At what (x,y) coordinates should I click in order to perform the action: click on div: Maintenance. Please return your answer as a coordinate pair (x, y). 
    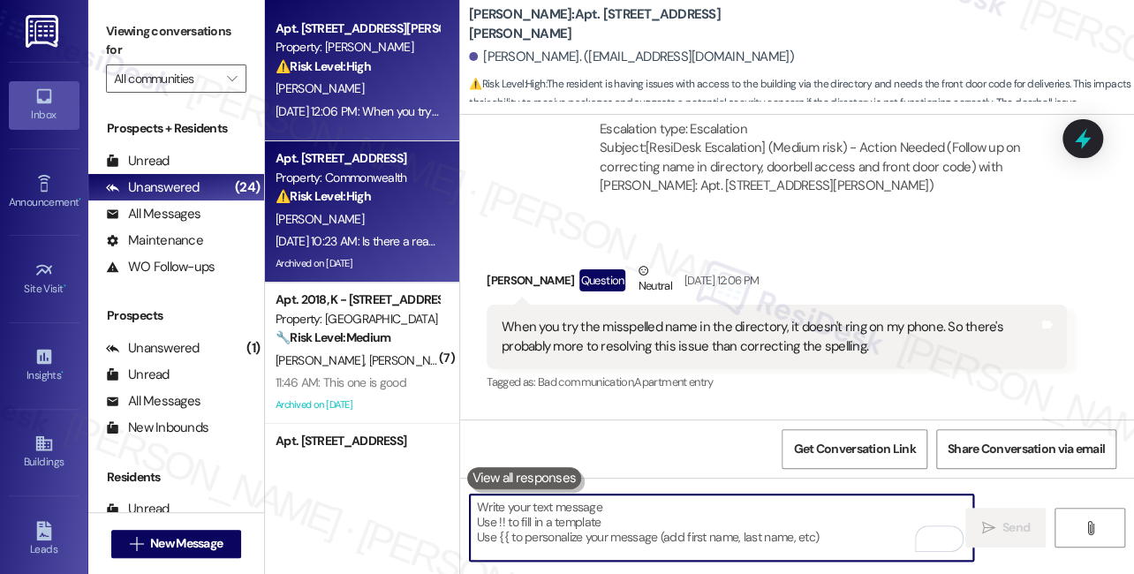
    Looking at the image, I should click on (155, 240).